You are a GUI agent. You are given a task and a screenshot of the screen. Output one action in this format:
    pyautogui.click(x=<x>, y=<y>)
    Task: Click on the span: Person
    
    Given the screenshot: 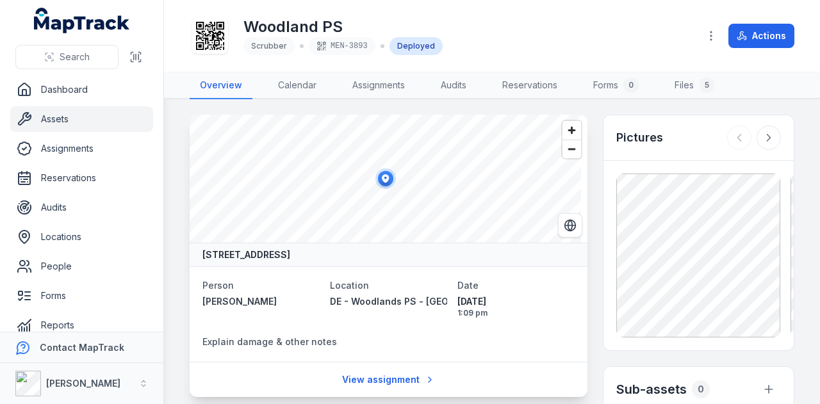 What is the action you would take?
    pyautogui.click(x=218, y=285)
    